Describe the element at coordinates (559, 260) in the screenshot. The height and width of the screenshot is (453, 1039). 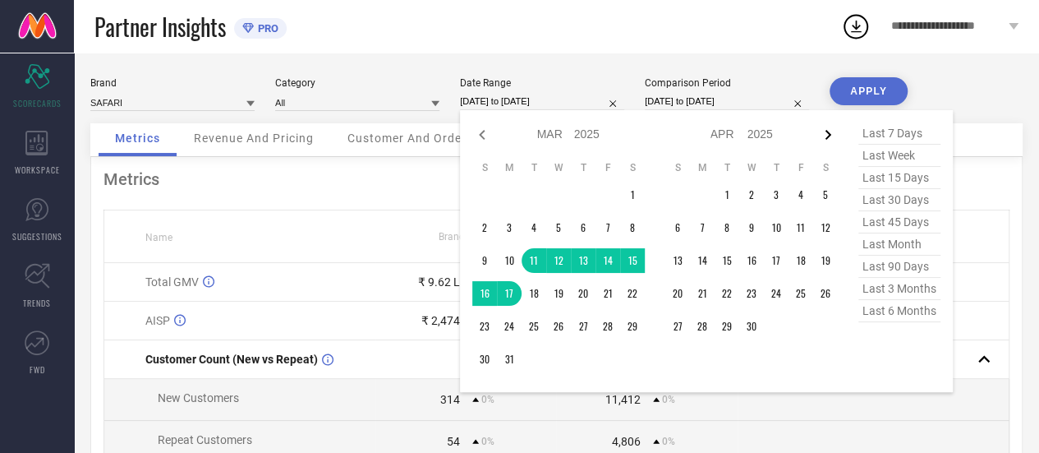
I see `td: Wed Mar 12 2025` at that location.